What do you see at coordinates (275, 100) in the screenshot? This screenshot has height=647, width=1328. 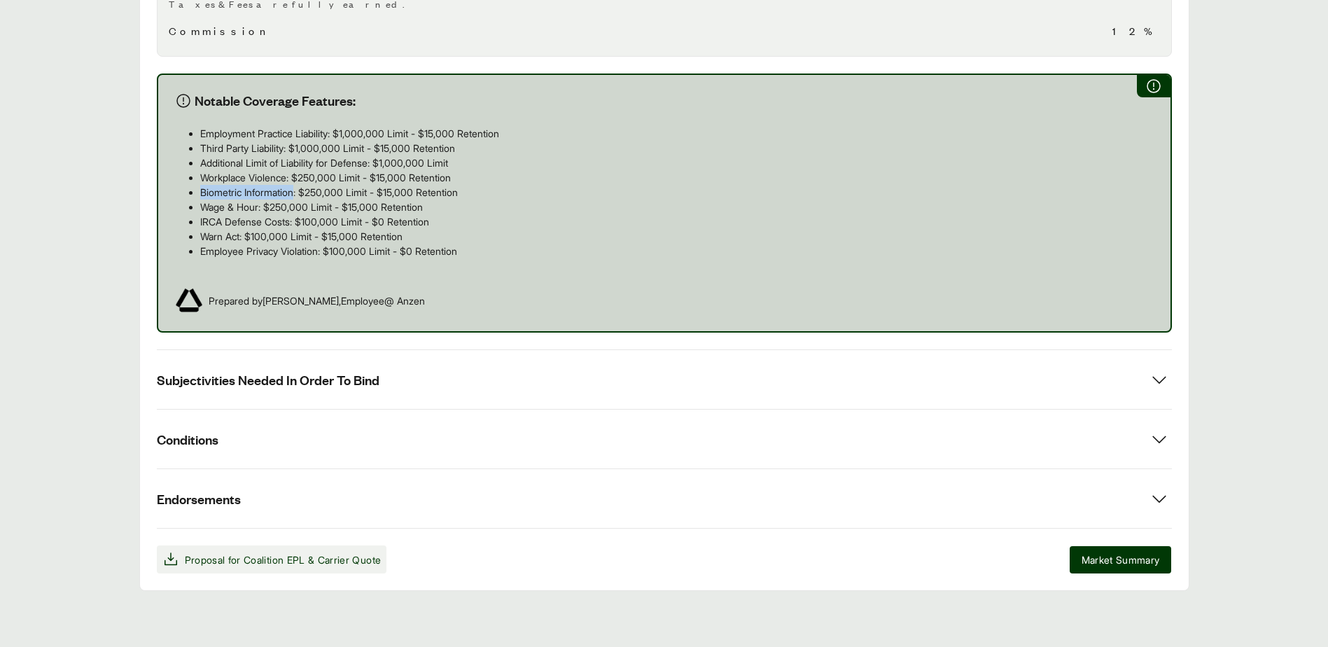 I see `span: Notable Coverage Features:` at bounding box center [275, 100].